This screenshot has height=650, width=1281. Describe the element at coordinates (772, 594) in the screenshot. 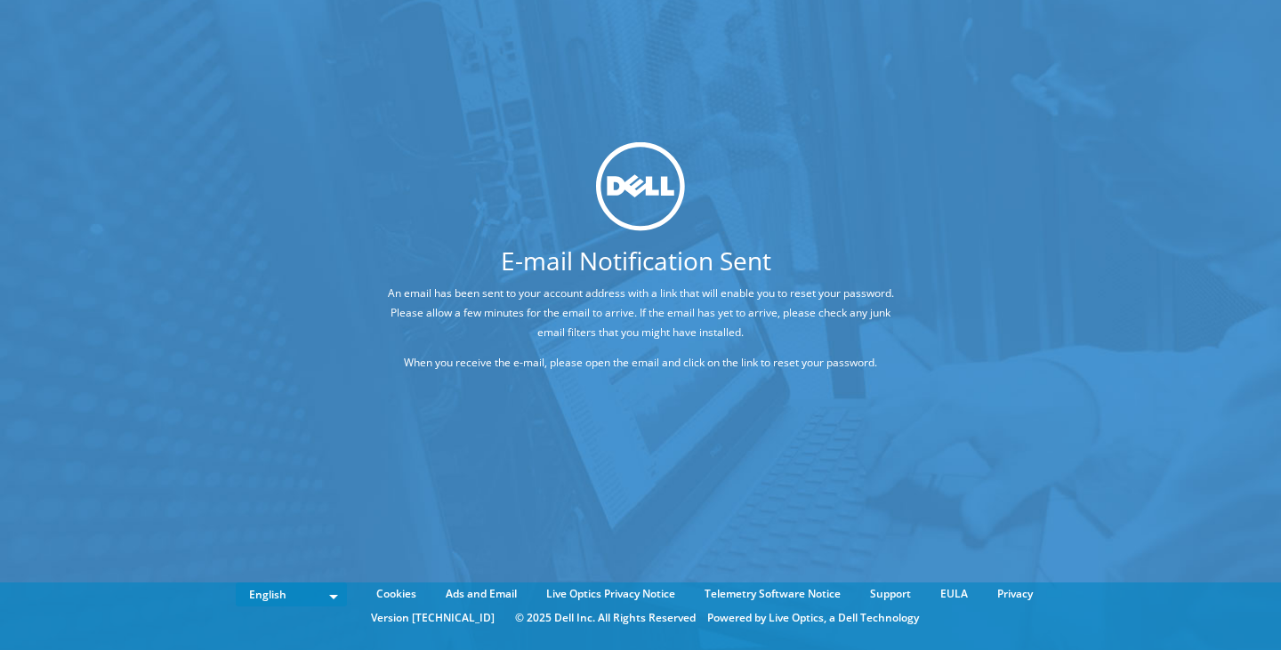

I see `a: Telemetry Software Notice` at that location.